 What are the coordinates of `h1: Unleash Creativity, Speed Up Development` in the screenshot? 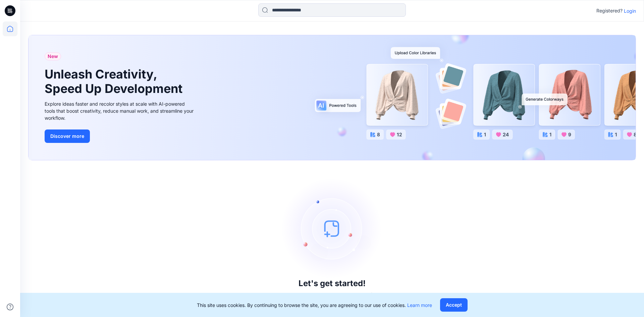 It's located at (115, 81).